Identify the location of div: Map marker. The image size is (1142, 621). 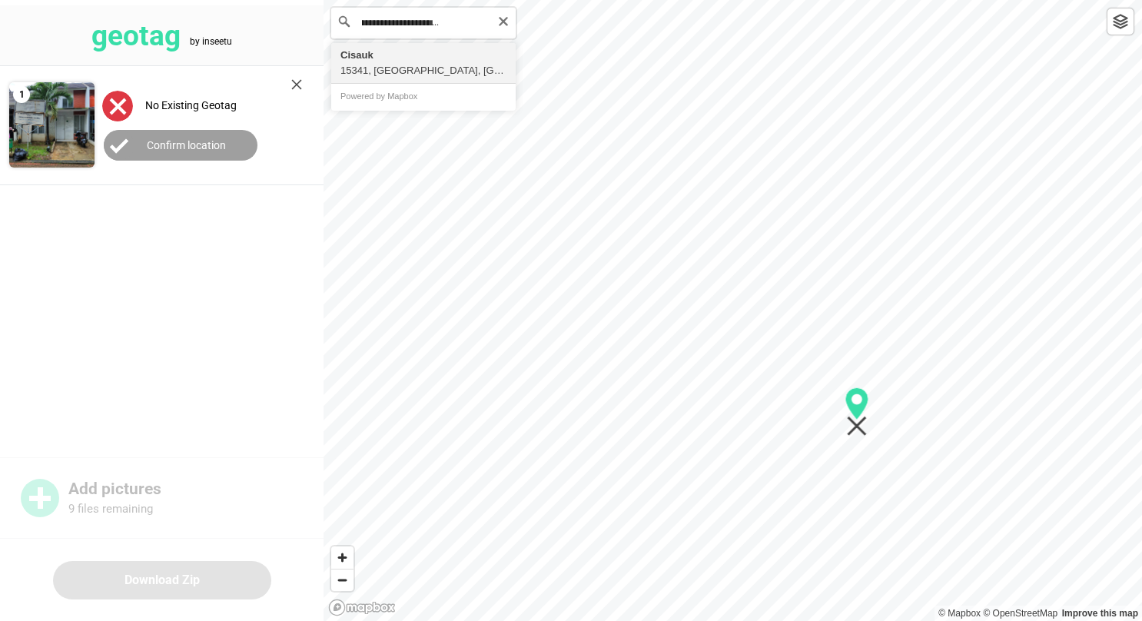
(857, 412).